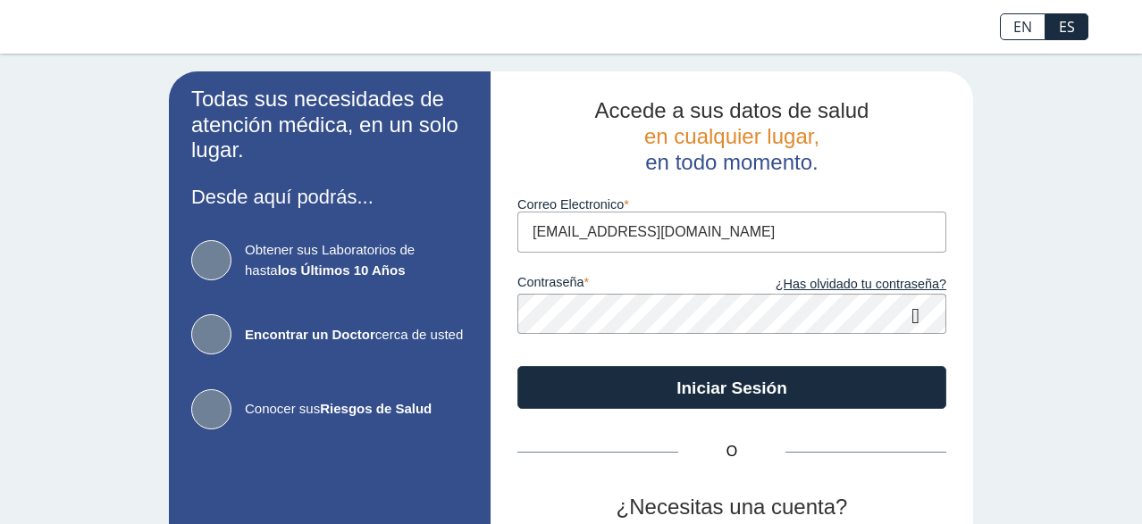 The height and width of the screenshot is (524, 1142). I want to click on span: en cualquier lugar,, so click(732, 136).